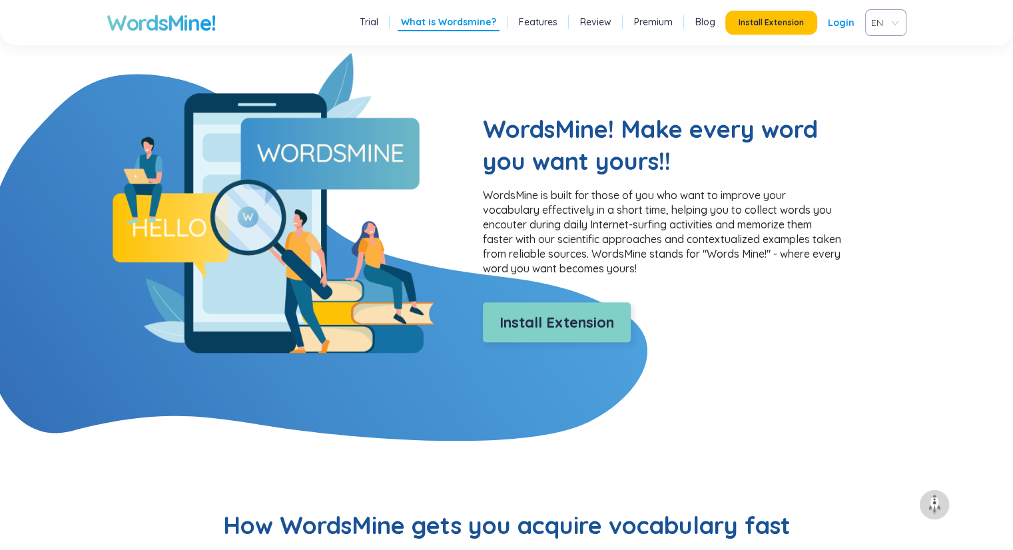 The height and width of the screenshot is (550, 1013). What do you see at coordinates (663, 145) in the screenshot?
I see `h2: WordsMine! Make every word you want yours!!` at bounding box center [663, 145].